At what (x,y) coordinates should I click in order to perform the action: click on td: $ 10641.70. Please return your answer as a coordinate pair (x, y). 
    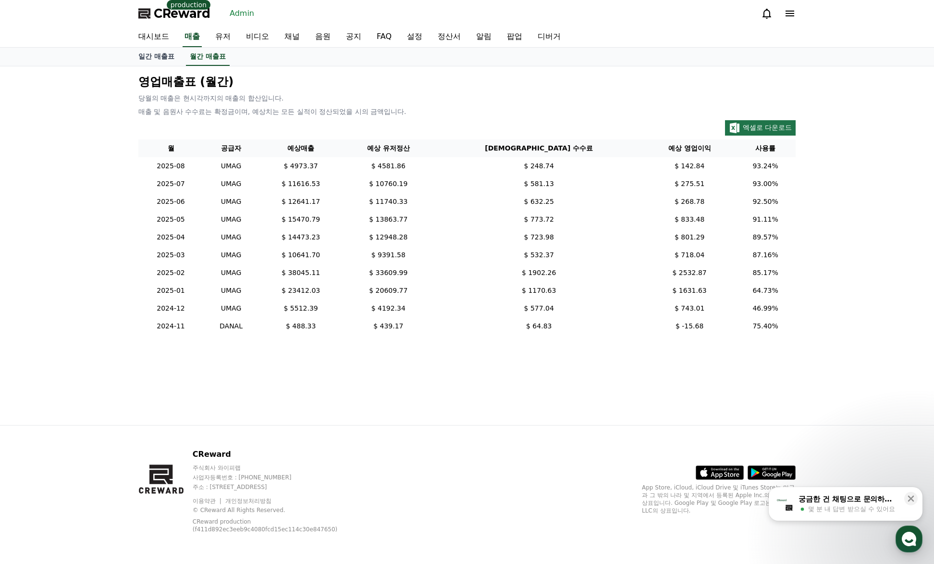
    Looking at the image, I should click on (301, 255).